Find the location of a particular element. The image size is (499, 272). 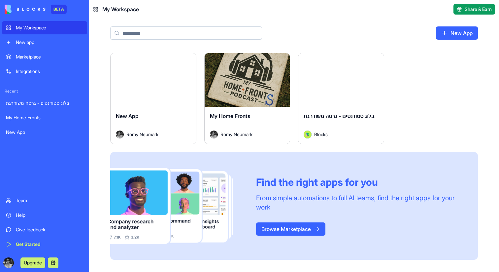

img: Frame_181_egmpey.png is located at coordinates (178, 206).